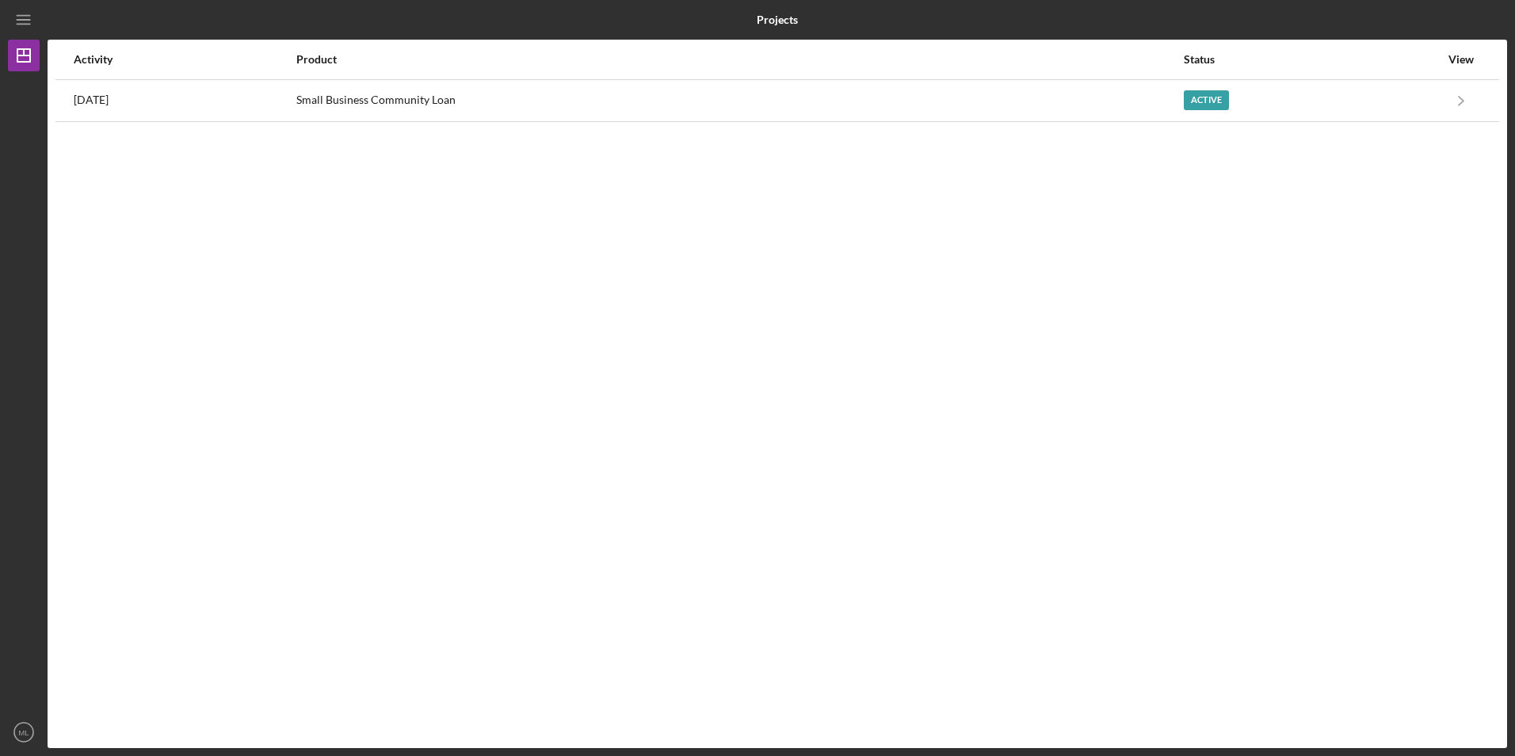 The width and height of the screenshot is (1515, 756). I want to click on div: Product, so click(739, 59).